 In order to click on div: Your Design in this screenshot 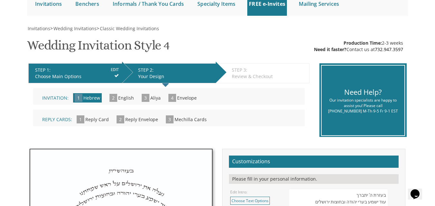, I will do `click(175, 77)`.